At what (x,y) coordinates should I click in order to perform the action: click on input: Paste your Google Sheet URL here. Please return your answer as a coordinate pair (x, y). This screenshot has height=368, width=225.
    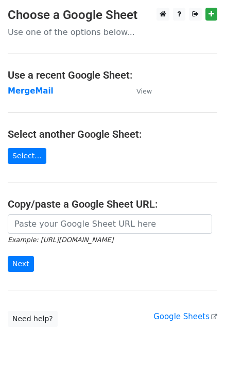
    Looking at the image, I should click on (110, 224).